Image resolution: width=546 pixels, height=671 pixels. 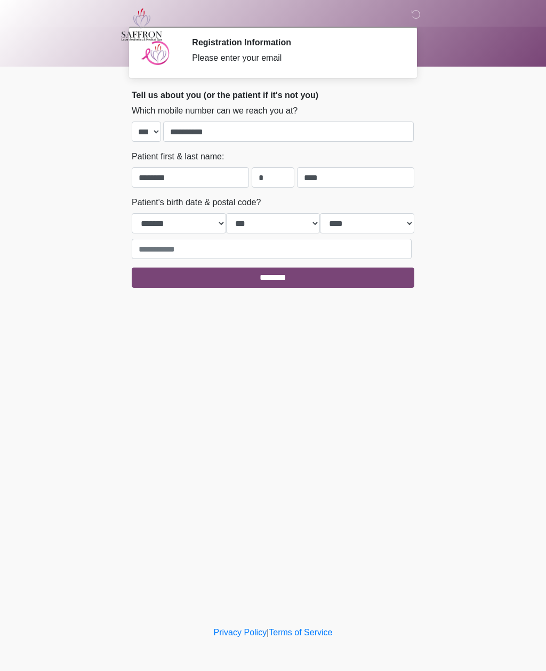 I want to click on div: Please enter your email, so click(x=295, y=58).